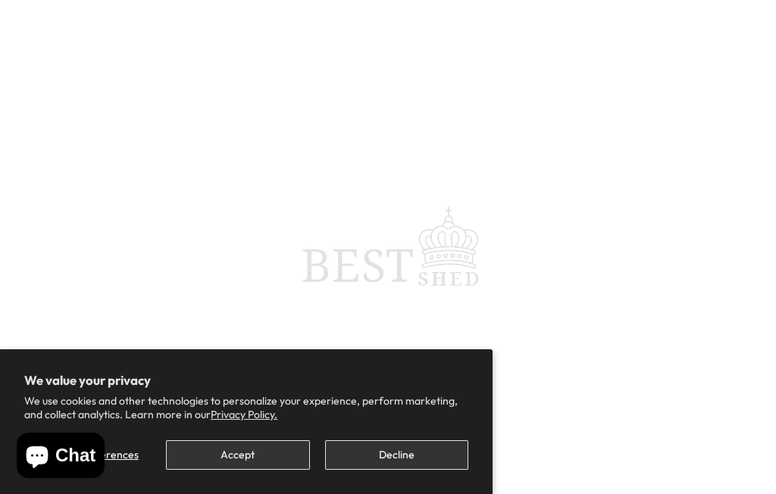  I want to click on inbox-online-store-chat: Shopify online store chat, so click(61, 457).